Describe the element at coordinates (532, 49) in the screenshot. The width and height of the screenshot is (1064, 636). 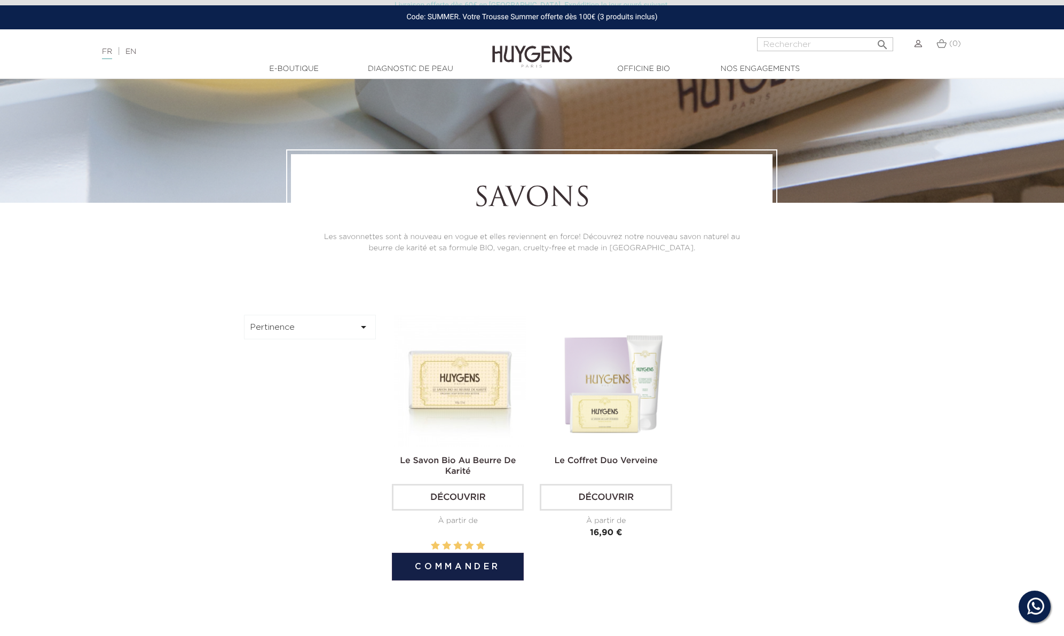
I see `img: Huygens` at that location.